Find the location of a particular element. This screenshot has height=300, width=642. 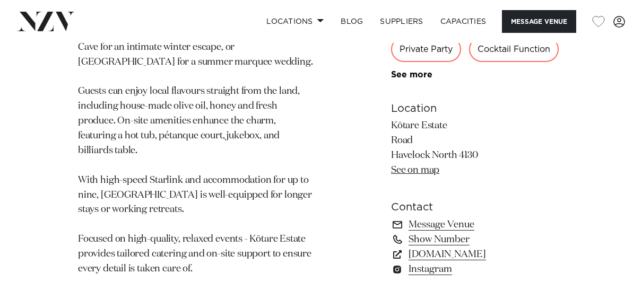

a: Instagram is located at coordinates (477, 269).